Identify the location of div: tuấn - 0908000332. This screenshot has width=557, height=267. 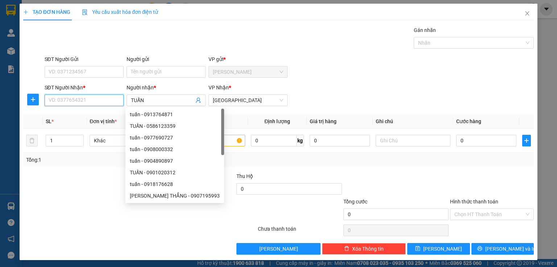
(175, 149).